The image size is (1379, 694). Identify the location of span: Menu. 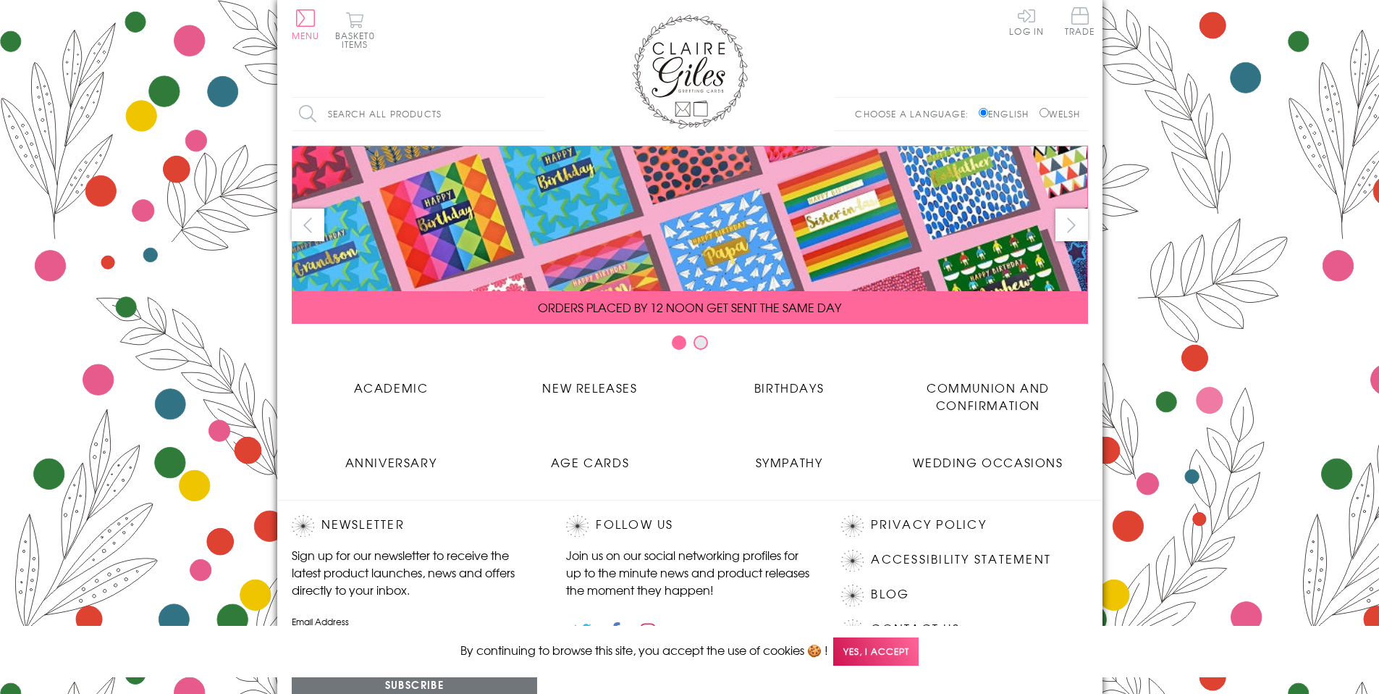
(306, 35).